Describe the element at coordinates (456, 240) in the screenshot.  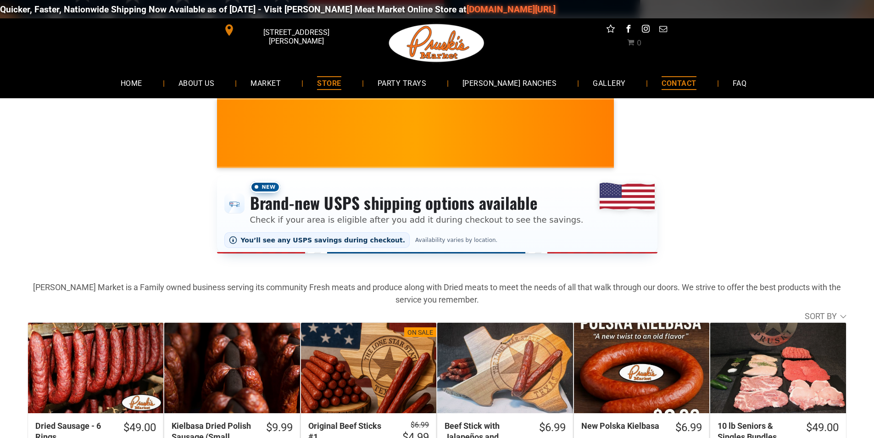
I see `span: Availability varies by location.` at that location.